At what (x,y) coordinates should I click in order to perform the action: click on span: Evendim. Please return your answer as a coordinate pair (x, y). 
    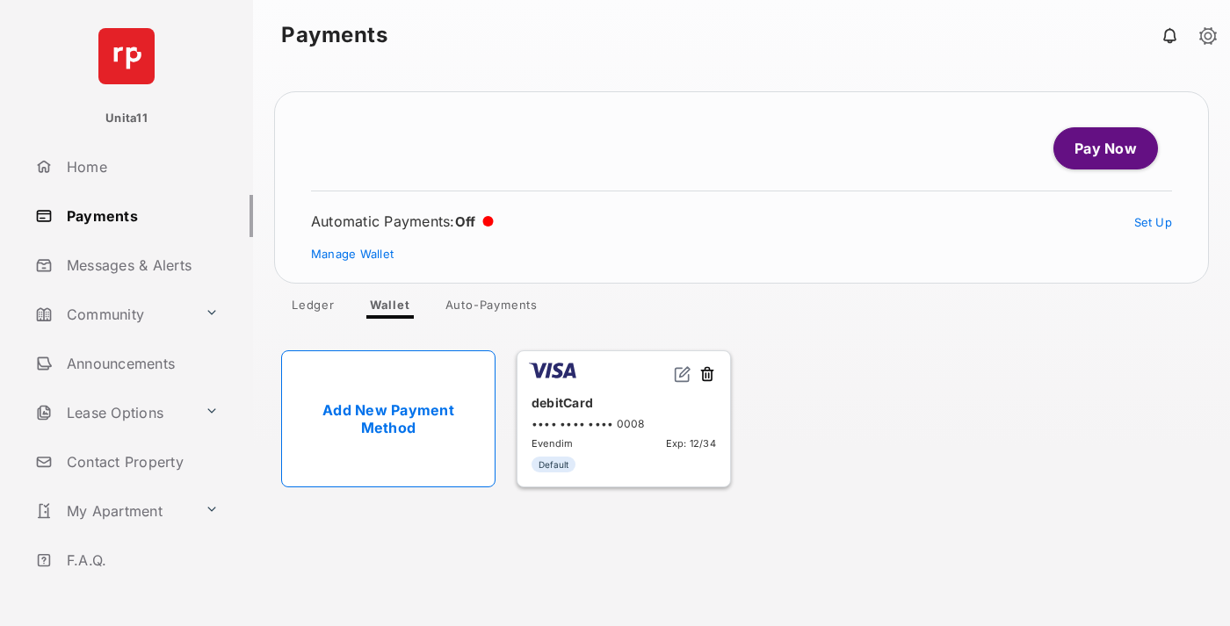
    Looking at the image, I should click on (552, 444).